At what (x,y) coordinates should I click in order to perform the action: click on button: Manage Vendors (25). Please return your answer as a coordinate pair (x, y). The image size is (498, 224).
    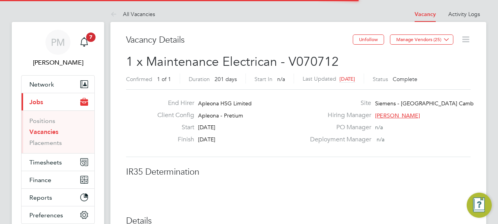
    Looking at the image, I should click on (422, 40).